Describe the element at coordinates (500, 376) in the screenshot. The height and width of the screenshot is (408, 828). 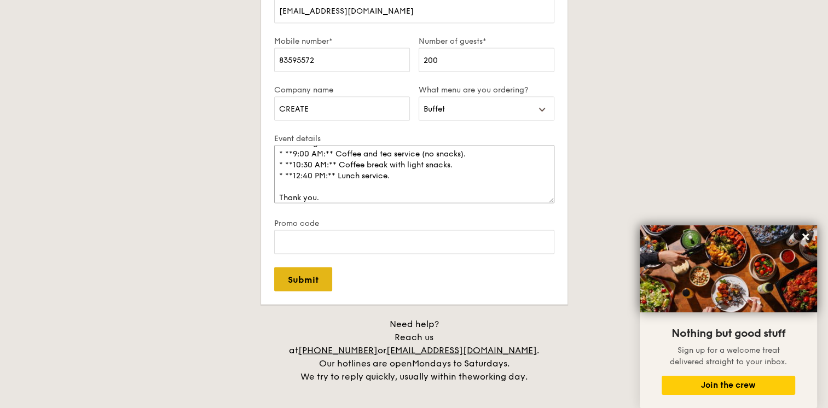
I see `span: working day.` at that location.